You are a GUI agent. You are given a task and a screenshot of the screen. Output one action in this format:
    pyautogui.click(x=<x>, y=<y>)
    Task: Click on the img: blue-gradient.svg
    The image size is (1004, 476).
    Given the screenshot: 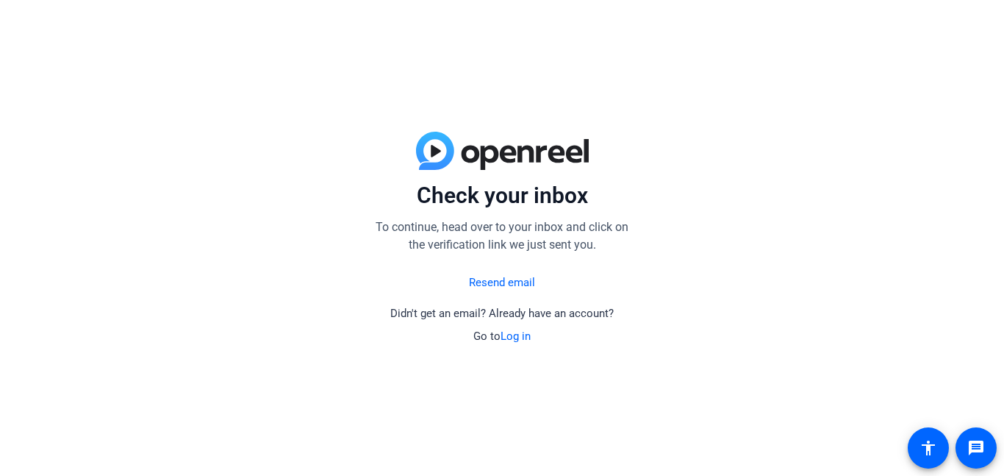 What is the action you would take?
    pyautogui.click(x=502, y=151)
    